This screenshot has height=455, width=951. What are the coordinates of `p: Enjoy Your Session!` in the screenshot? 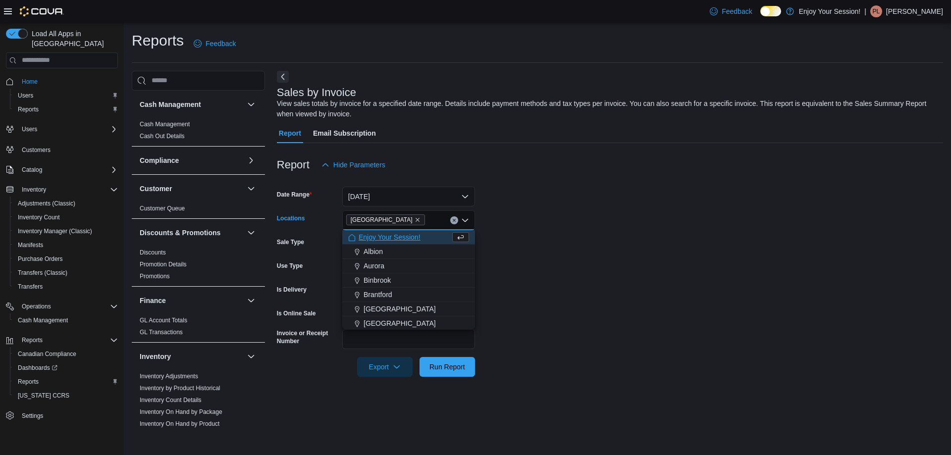 It's located at (830, 11).